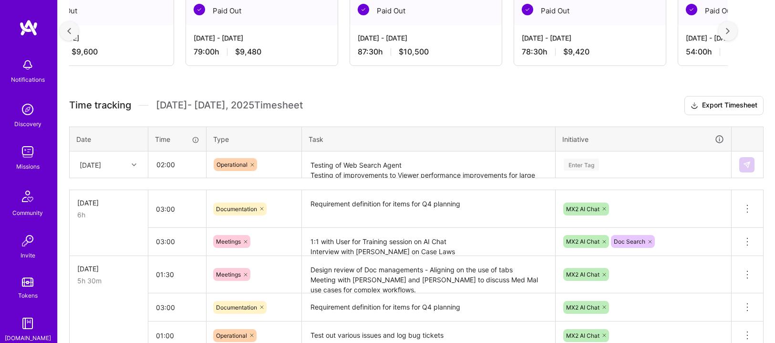  I want to click on span: Time tracking, so click(100, 105).